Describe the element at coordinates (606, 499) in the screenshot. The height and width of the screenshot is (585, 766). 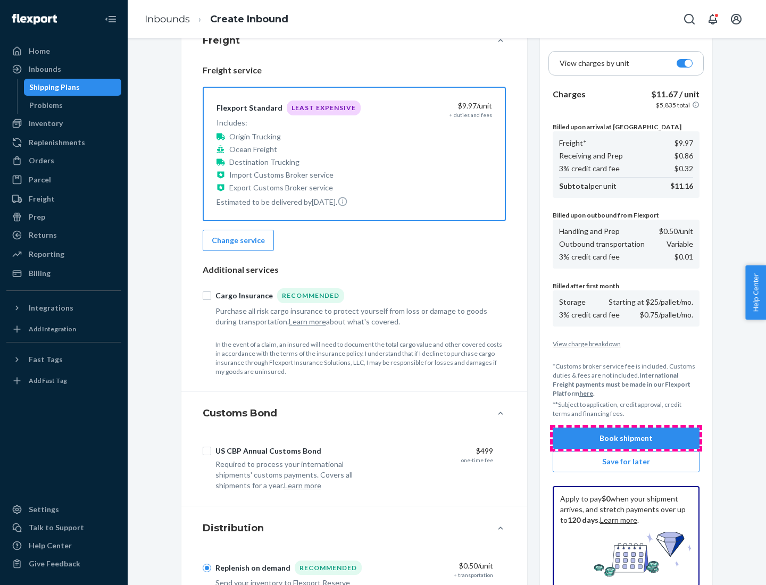
I see `b: $0` at that location.